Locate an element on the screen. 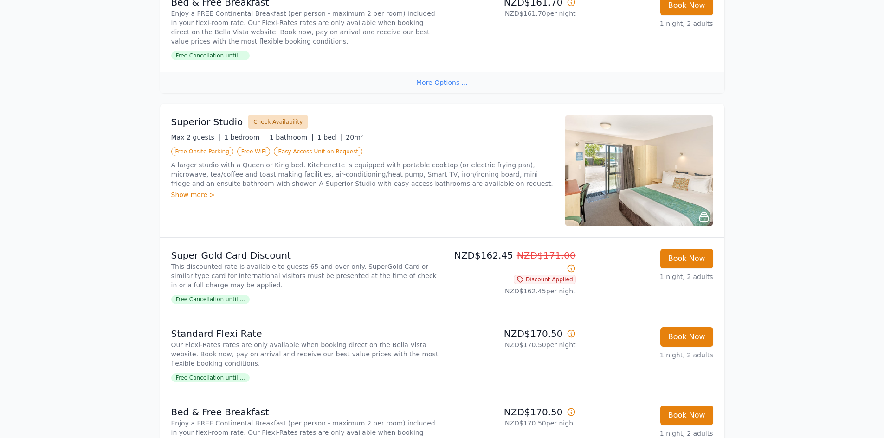 This screenshot has height=438, width=884. span: Discount Applied is located at coordinates (545, 280).